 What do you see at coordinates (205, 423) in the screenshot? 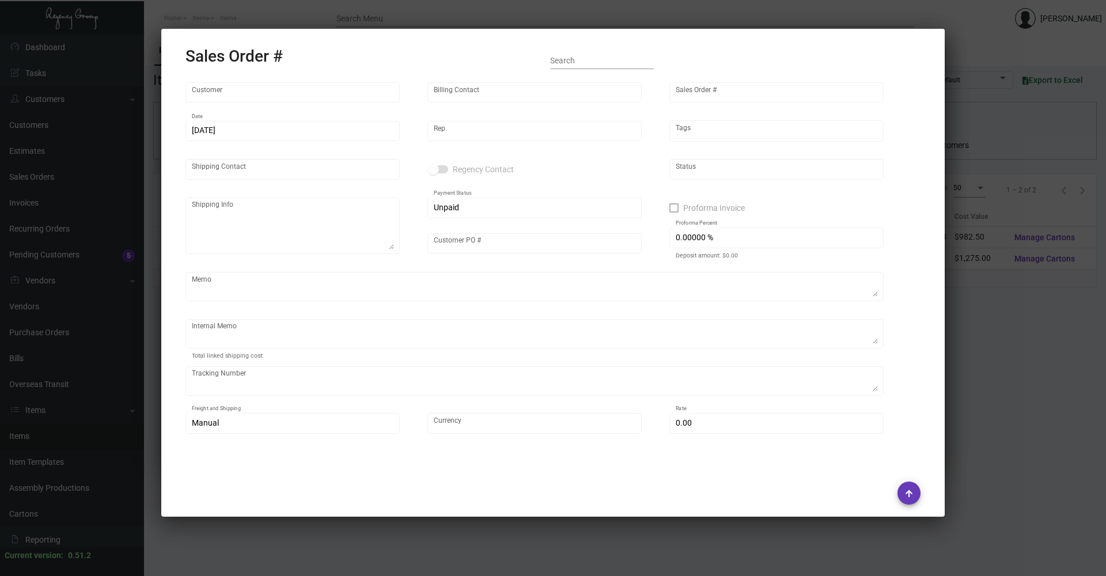
I see `span: Manual` at bounding box center [205, 423].